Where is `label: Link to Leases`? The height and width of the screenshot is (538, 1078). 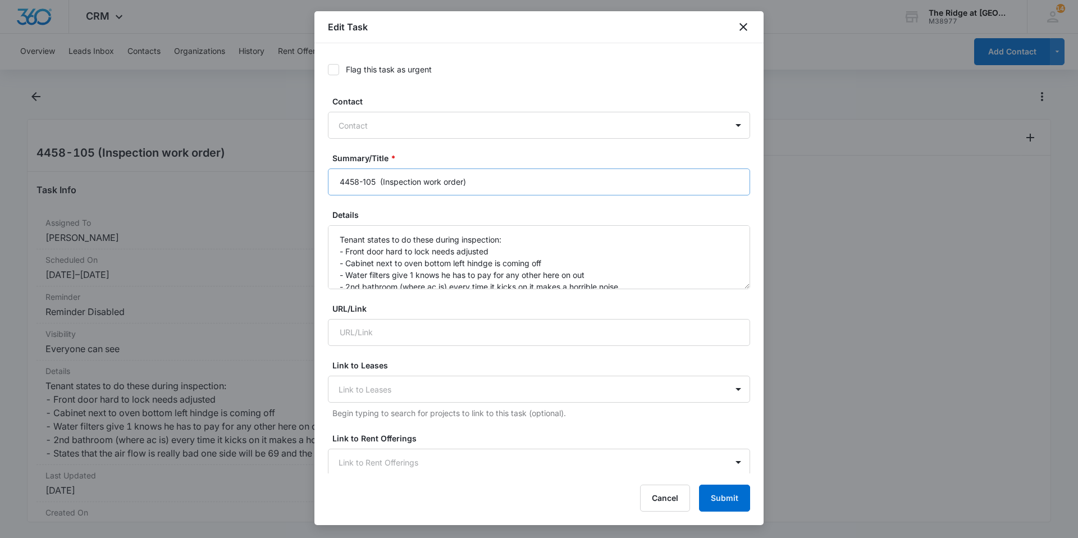
label: Link to Leases is located at coordinates (543, 365).